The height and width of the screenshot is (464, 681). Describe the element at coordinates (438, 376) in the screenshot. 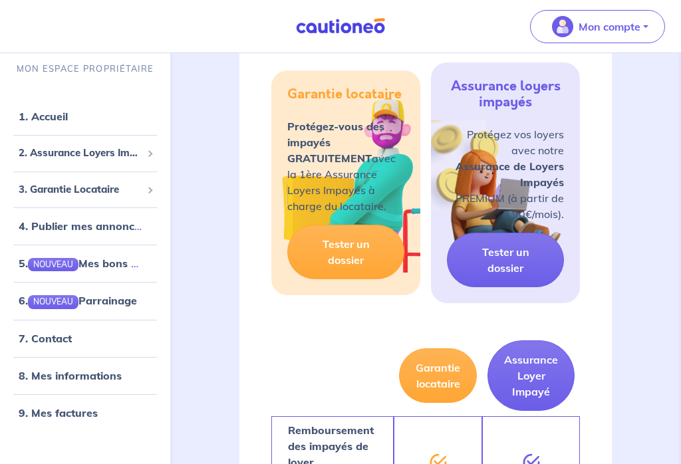

I see `button: Garantie locataire` at that location.